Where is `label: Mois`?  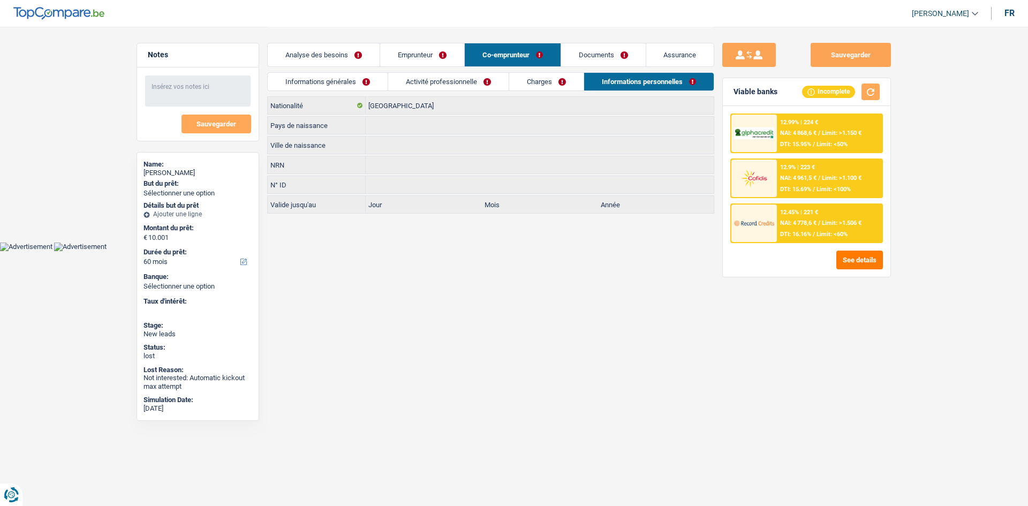
label: Mois is located at coordinates (495, 205).